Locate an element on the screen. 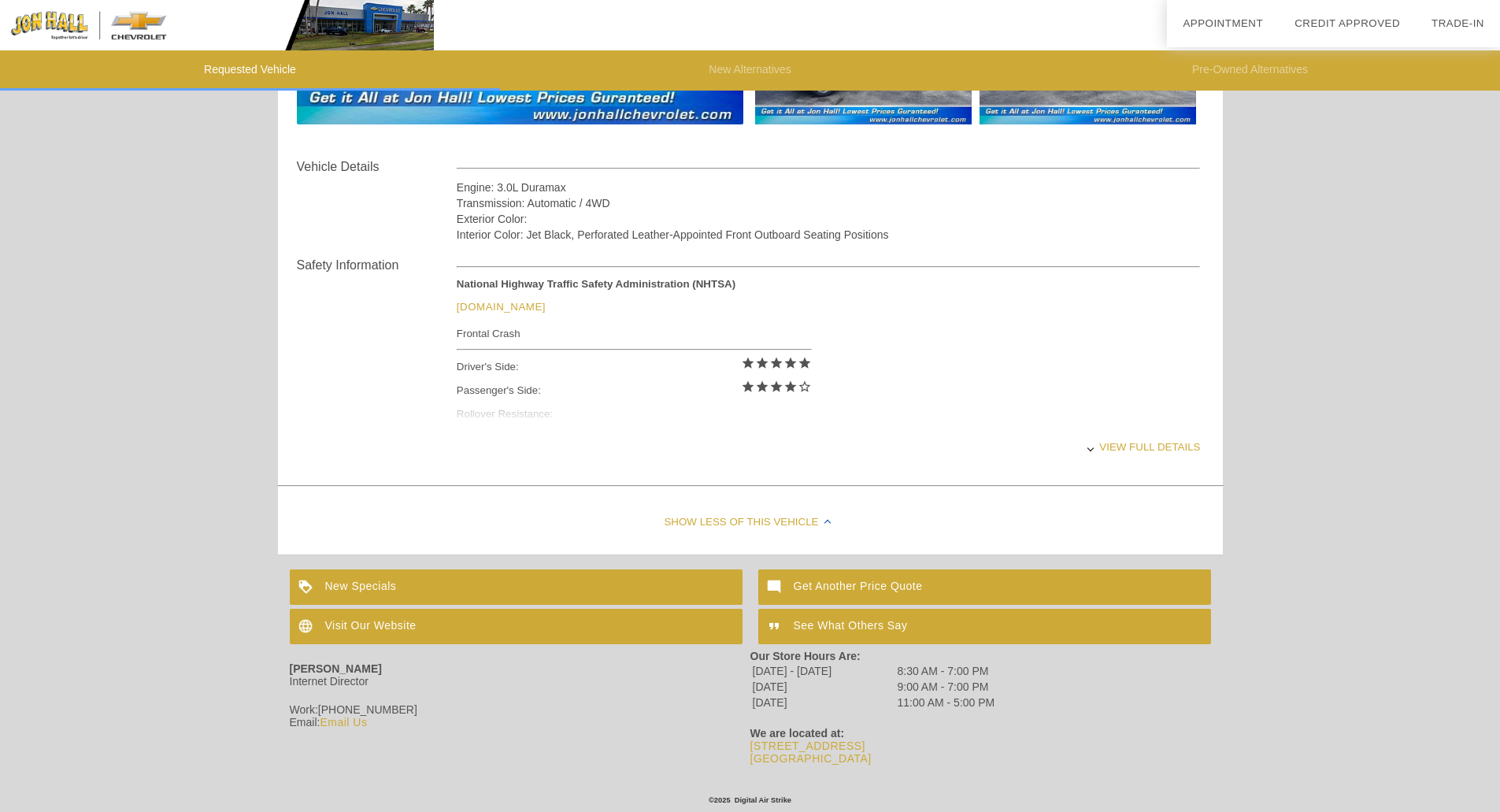 This screenshot has height=812, width=1500. li: New Alternatives is located at coordinates (750, 70).